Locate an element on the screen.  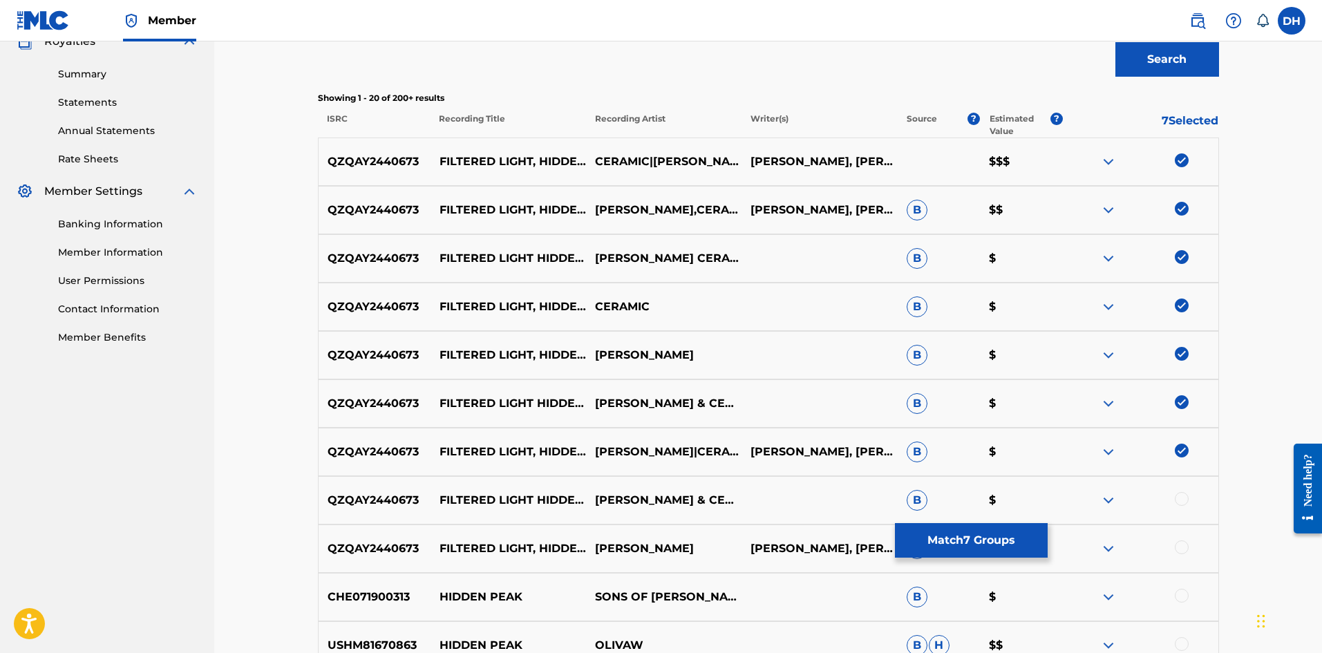
p: Recording Artist is located at coordinates (664, 125).